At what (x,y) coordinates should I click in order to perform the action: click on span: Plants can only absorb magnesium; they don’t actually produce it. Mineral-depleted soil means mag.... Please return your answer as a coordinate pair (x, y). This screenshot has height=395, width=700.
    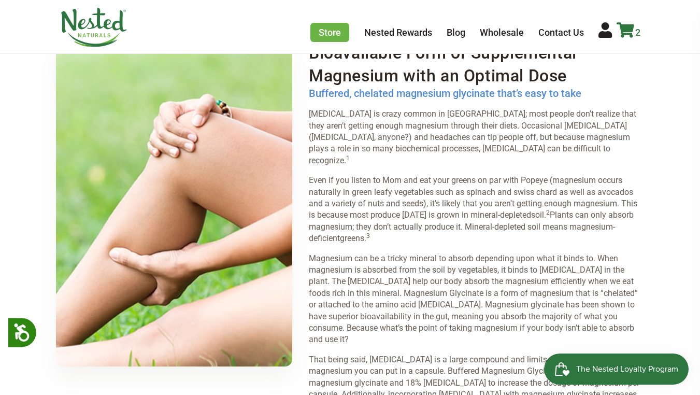
    Looking at the image, I should click on (471, 226).